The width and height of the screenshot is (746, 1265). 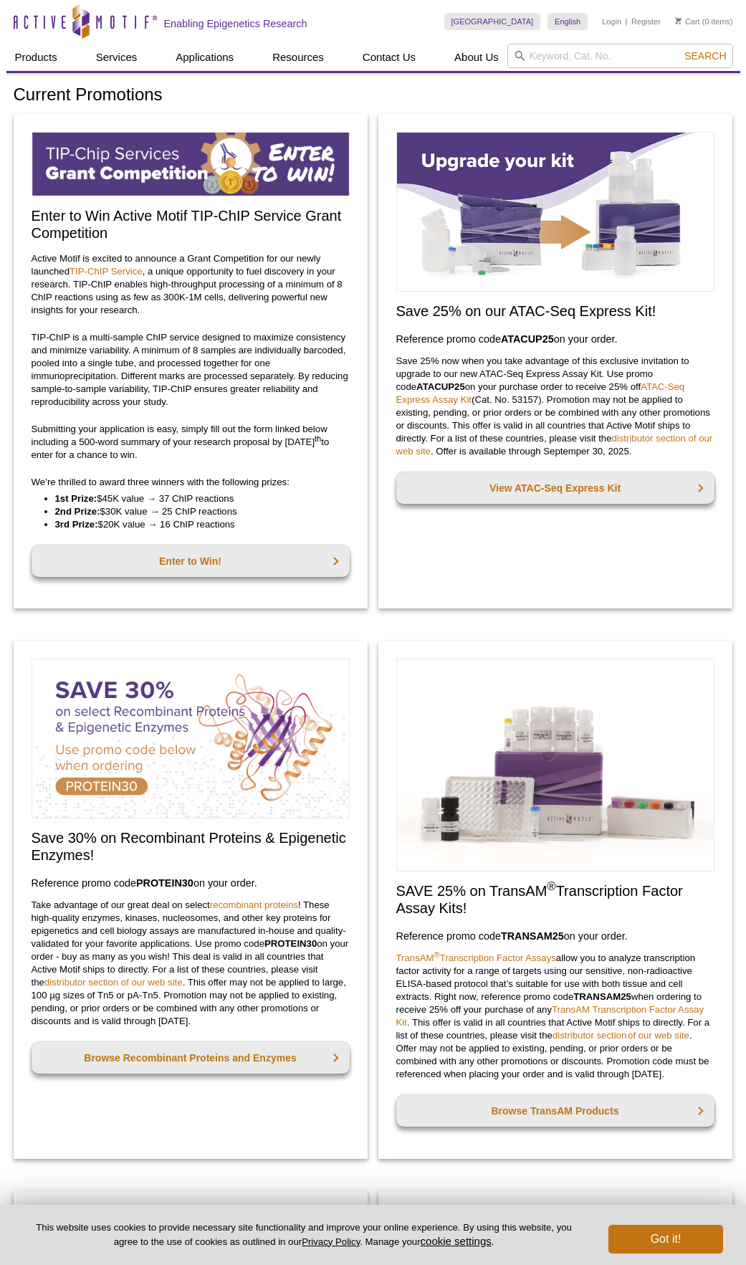 What do you see at coordinates (318, 438) in the screenshot?
I see `sup: th` at bounding box center [318, 438].